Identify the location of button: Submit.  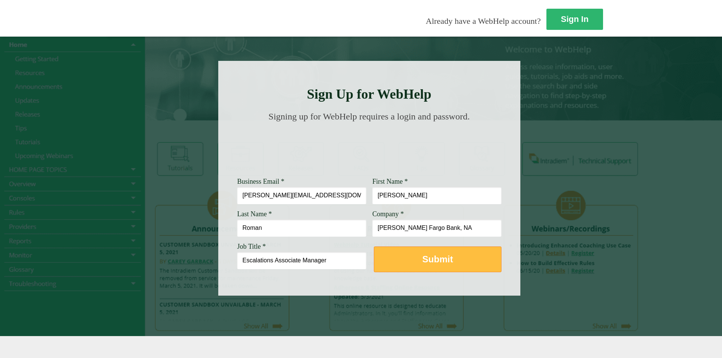
(438, 259).